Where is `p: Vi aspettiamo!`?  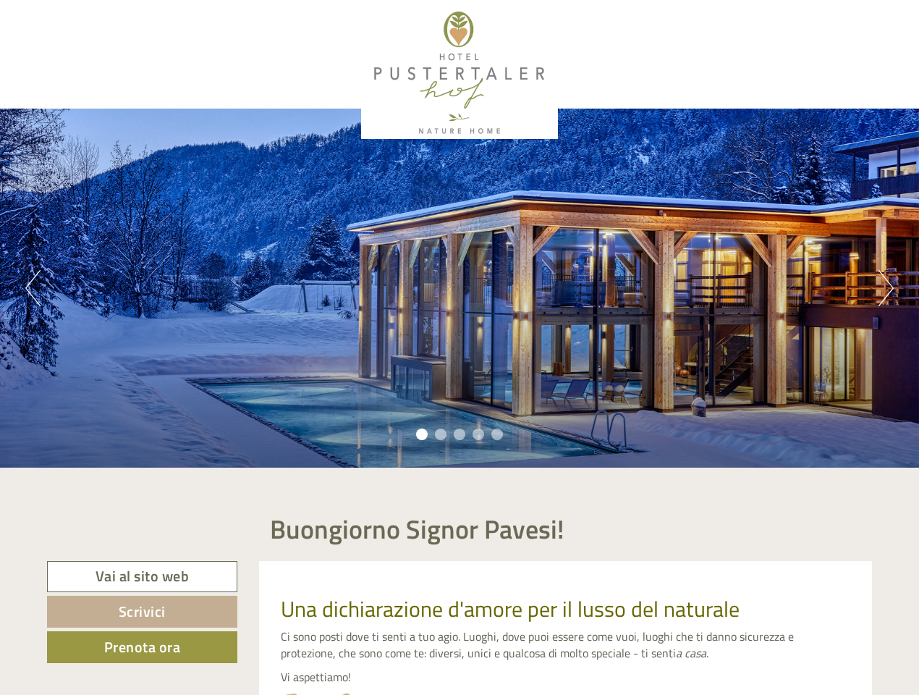
p: Vi aspettiamo! is located at coordinates (566, 677).